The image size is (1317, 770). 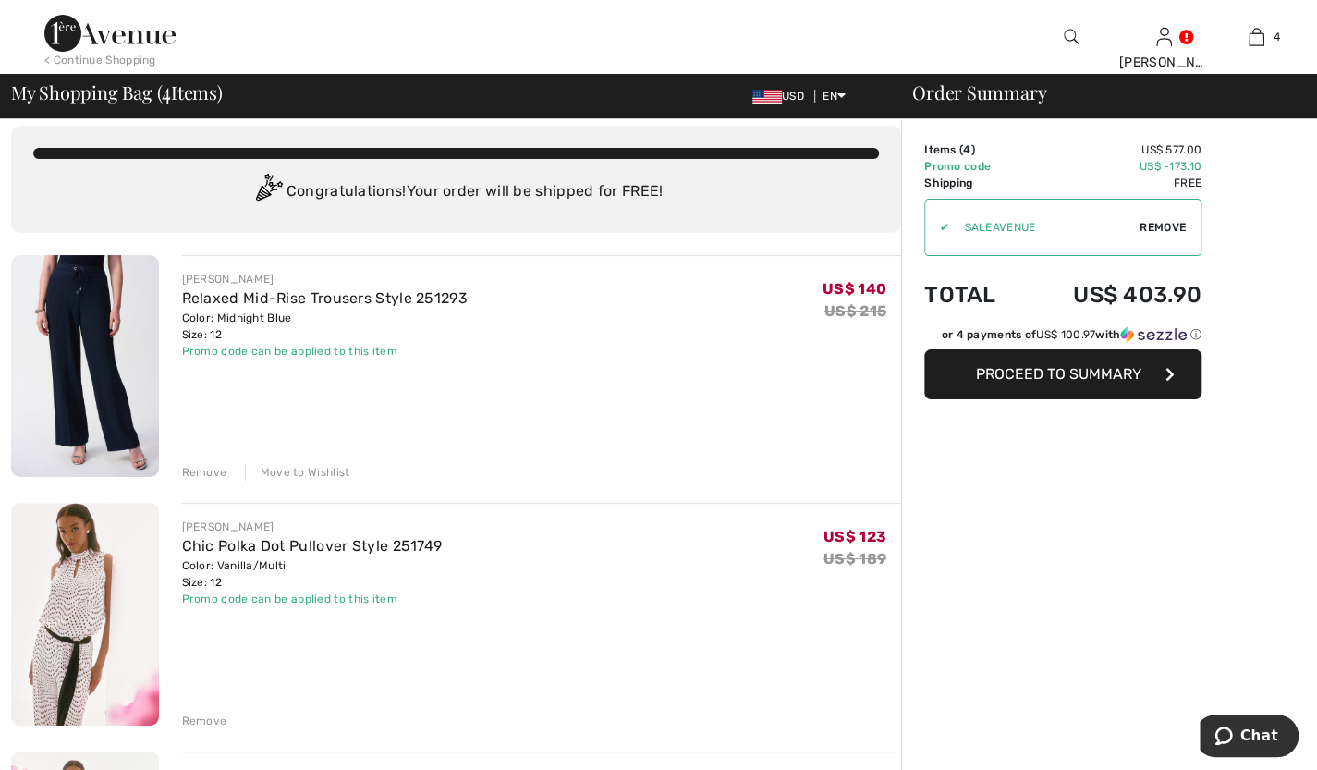 I want to click on div: Congratulations! Your order will be shipped for FREE!, so click(x=456, y=192).